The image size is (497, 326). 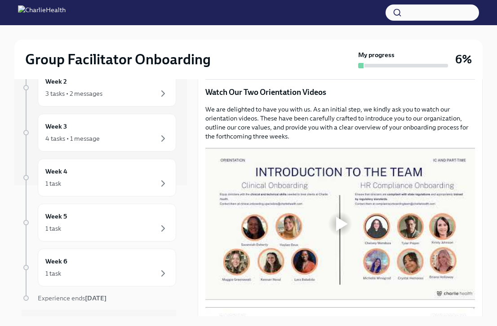 I want to click on a: Week 34 tasks • 1 message, so click(x=99, y=132).